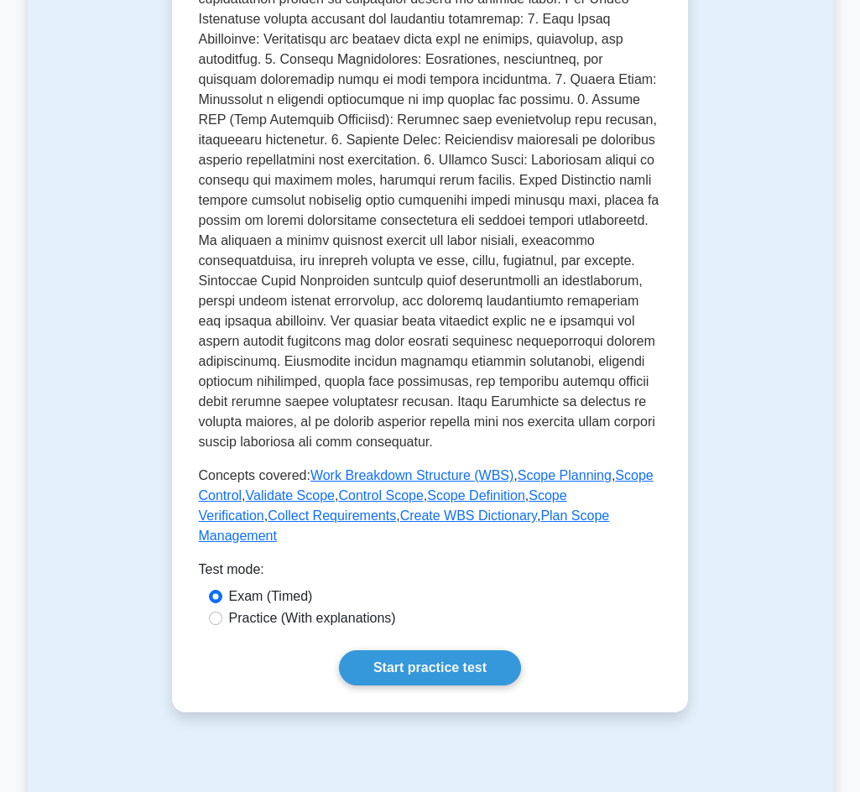  What do you see at coordinates (382, 505) in the screenshot?
I see `a: Scope Verification` at bounding box center [382, 505].